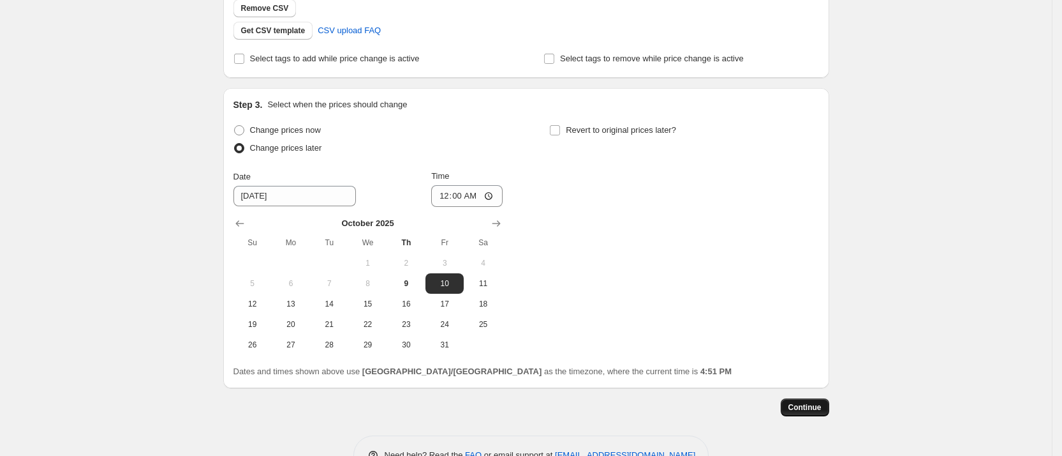  What do you see at coordinates (445, 263) in the screenshot?
I see `span: 3` at bounding box center [445, 263].